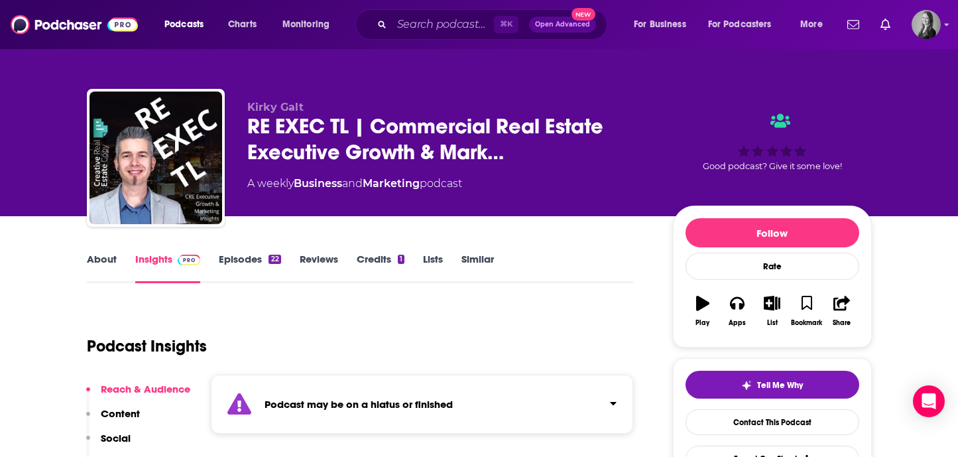 The width and height of the screenshot is (958, 457). Describe the element at coordinates (702, 323) in the screenshot. I see `div: Play` at that location.